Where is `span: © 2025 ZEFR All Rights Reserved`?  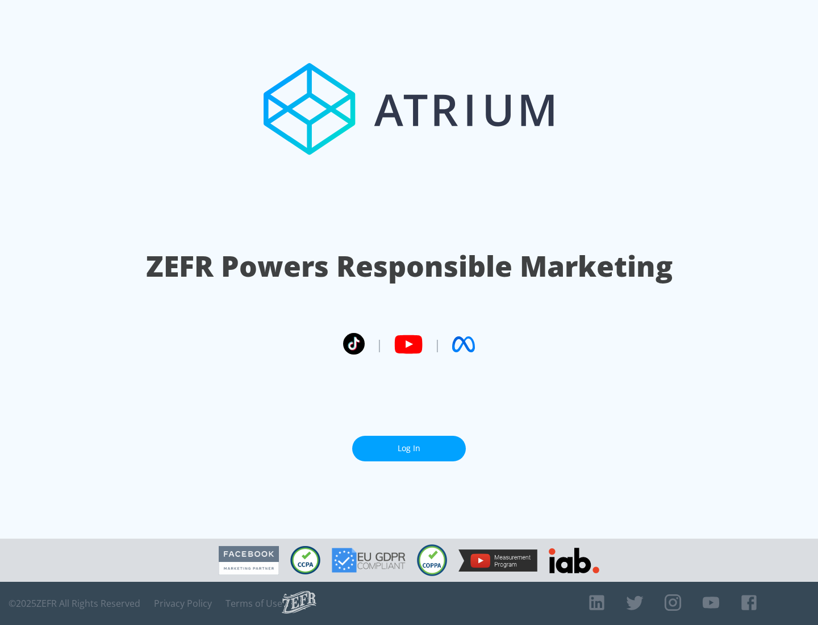 span: © 2025 ZEFR All Rights Reserved is located at coordinates (74, 603).